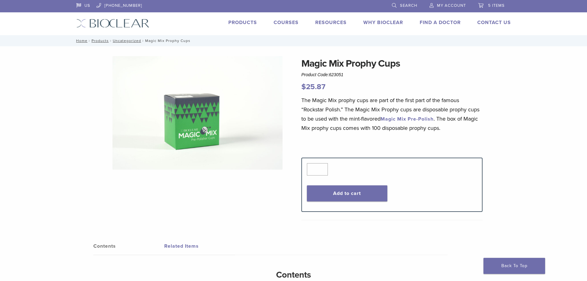  What do you see at coordinates (331, 22) in the screenshot?
I see `a: Resources` at bounding box center [331, 22].